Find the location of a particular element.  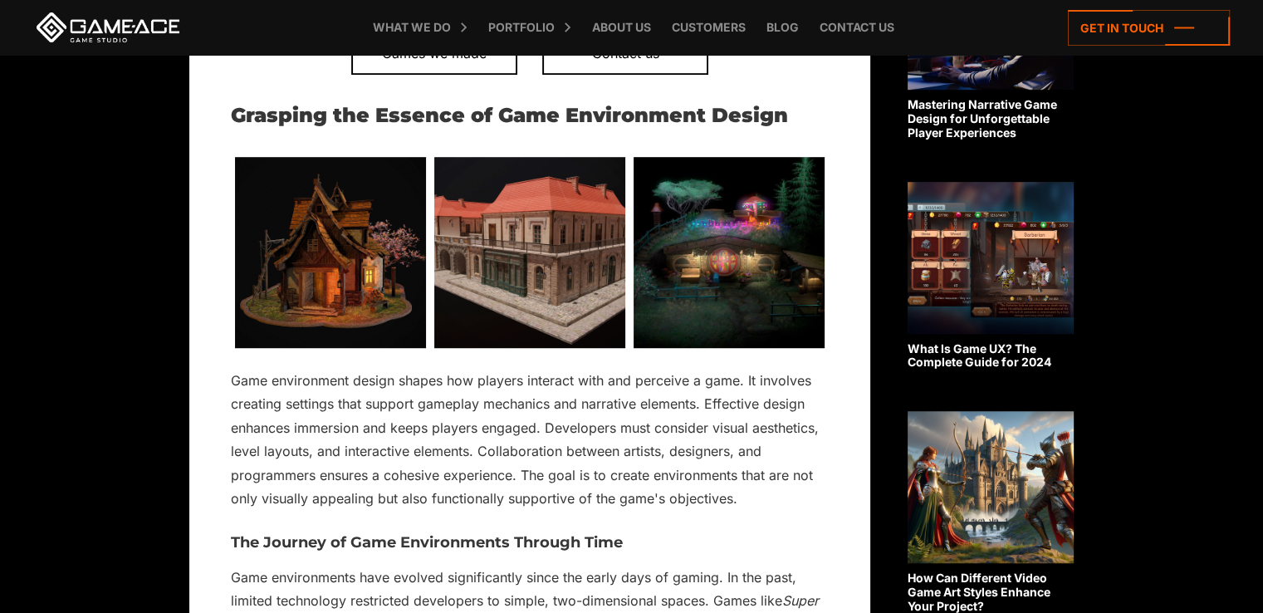

h2: Grasping the Essence of Game Environment Design is located at coordinates (530, 115).